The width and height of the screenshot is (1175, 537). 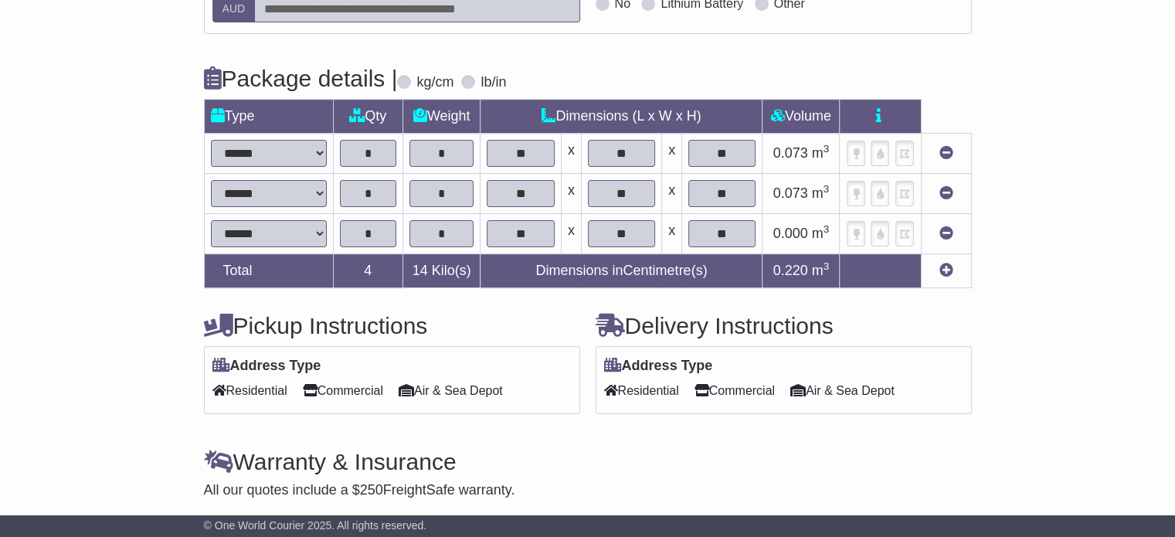 What do you see at coordinates (441, 117) in the screenshot?
I see `td: Weight` at bounding box center [441, 117].